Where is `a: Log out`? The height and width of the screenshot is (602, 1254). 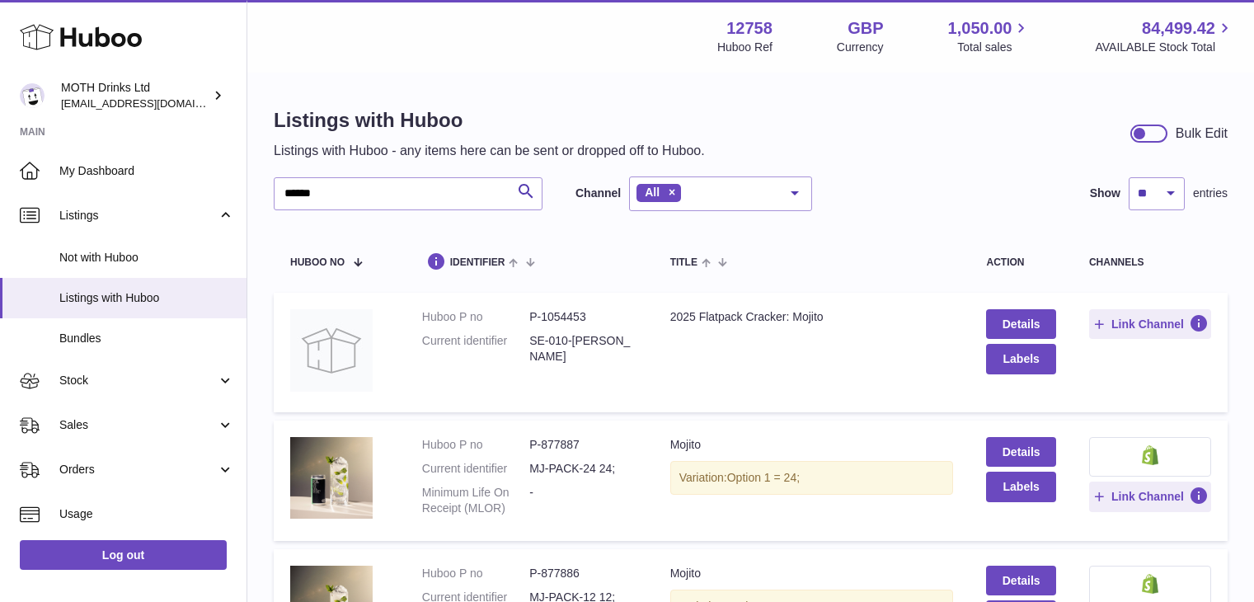
a: Log out is located at coordinates (123, 555).